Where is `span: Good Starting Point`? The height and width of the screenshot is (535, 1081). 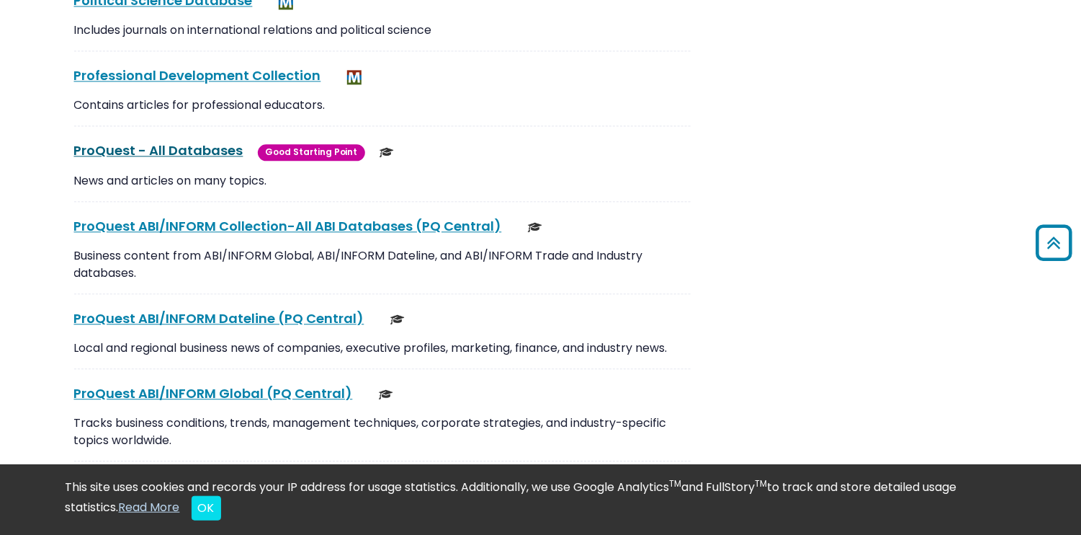 span: Good Starting Point is located at coordinates (311, 152).